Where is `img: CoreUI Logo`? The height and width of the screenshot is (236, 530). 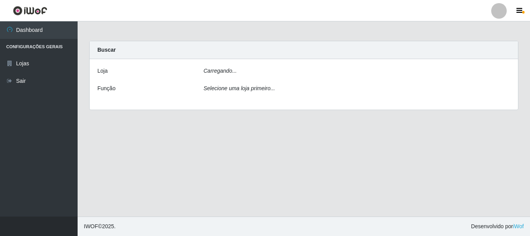
img: CoreUI Logo is located at coordinates (30, 10).